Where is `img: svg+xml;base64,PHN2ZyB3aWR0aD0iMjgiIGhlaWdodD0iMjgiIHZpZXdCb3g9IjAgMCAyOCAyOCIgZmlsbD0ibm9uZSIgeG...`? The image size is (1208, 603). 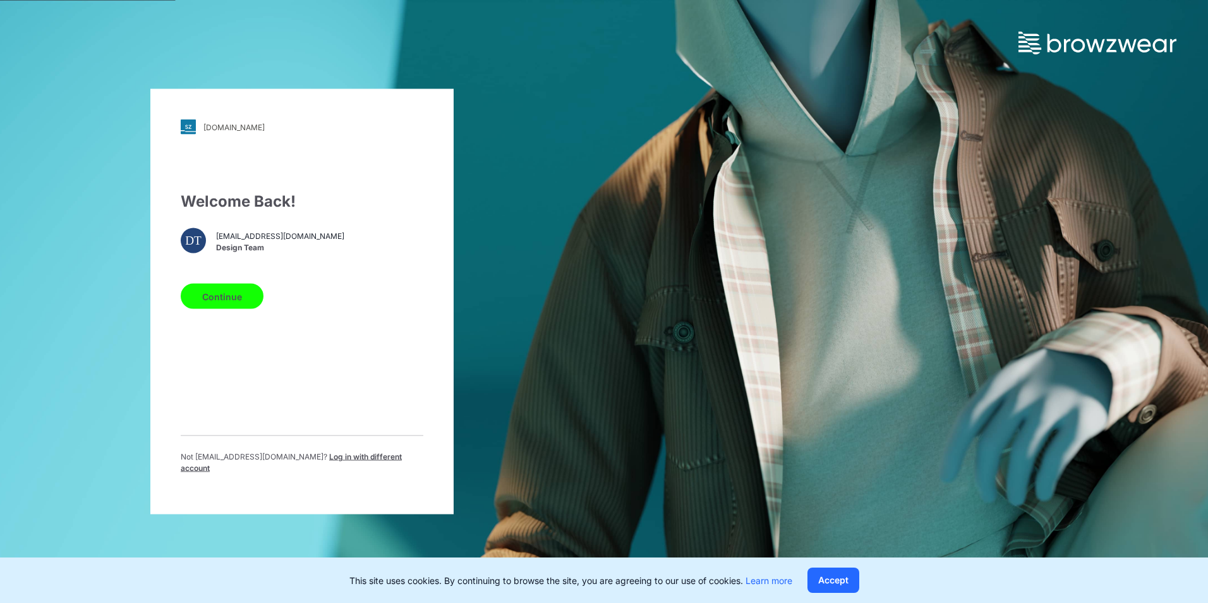
img: svg+xml;base64,PHN2ZyB3aWR0aD0iMjgiIGhlaWdodD0iMjgiIHZpZXdCb3g9IjAgMCAyOCAyOCIgZmlsbD0ibm9uZSIgeG... is located at coordinates (188, 127).